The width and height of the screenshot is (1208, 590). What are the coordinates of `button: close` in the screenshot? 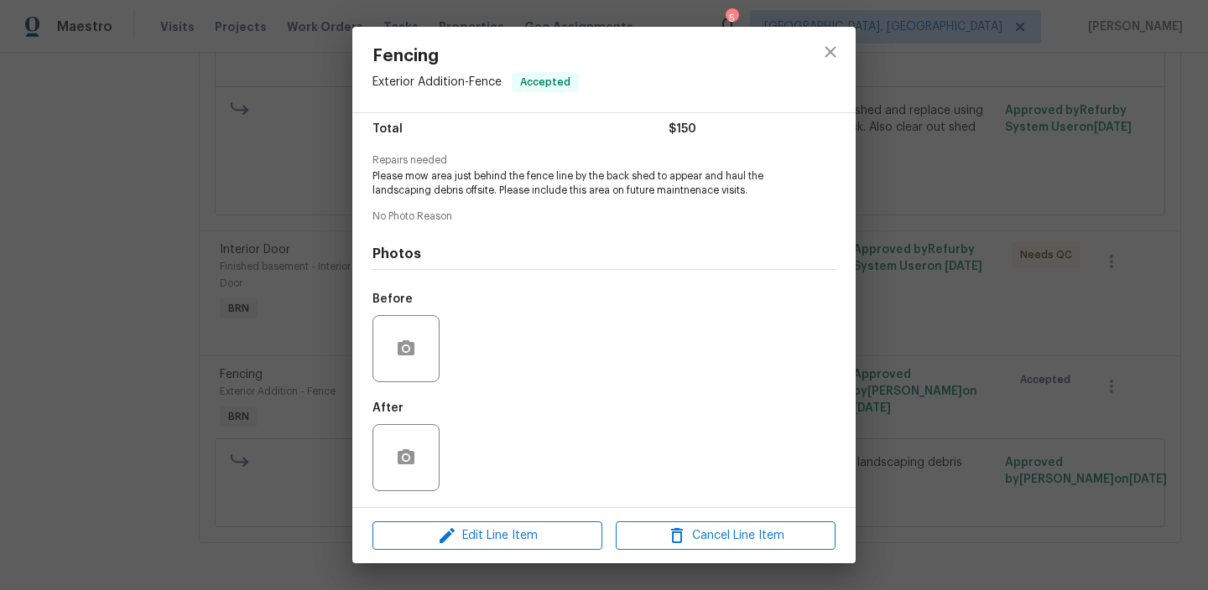 It's located at (830, 52).